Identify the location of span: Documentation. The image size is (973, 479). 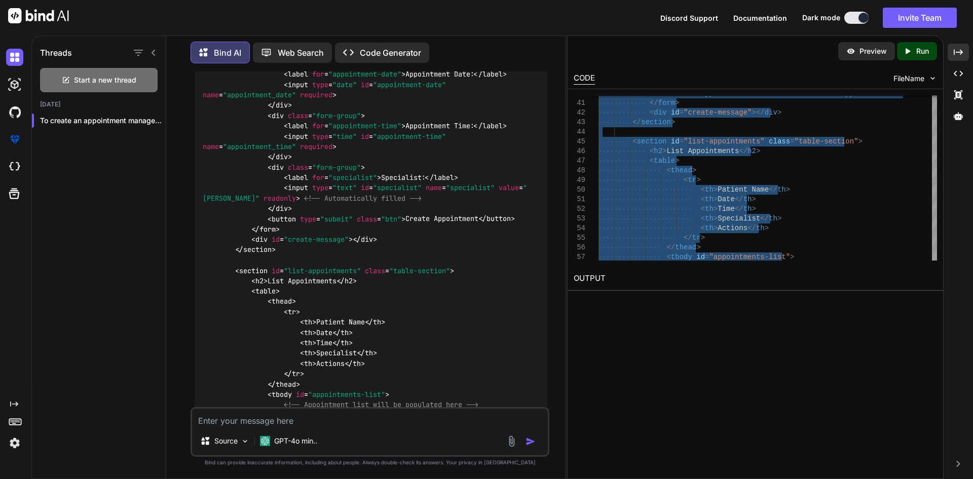
(760, 18).